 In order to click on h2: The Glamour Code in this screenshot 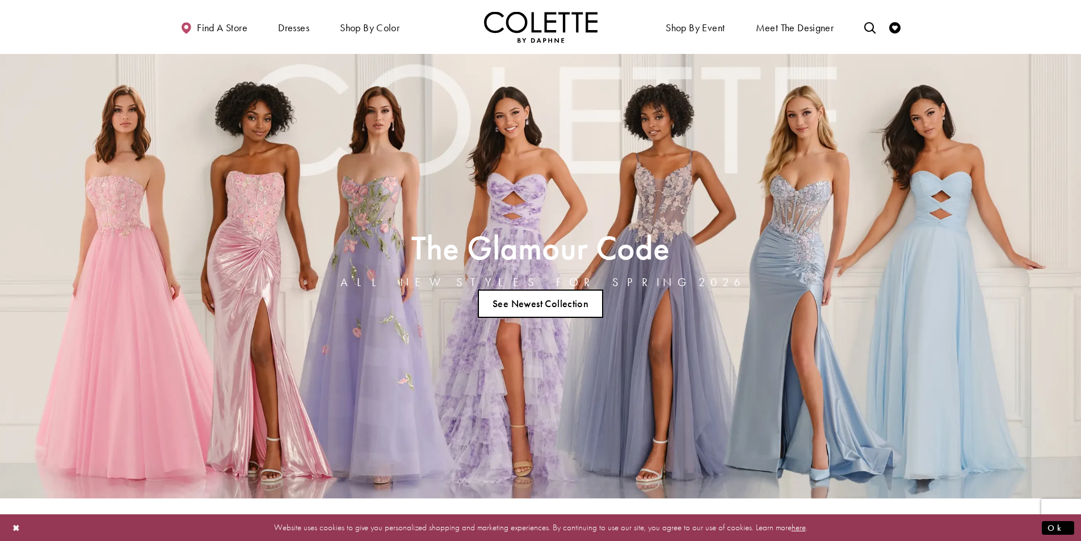, I will do `click(541, 247)`.